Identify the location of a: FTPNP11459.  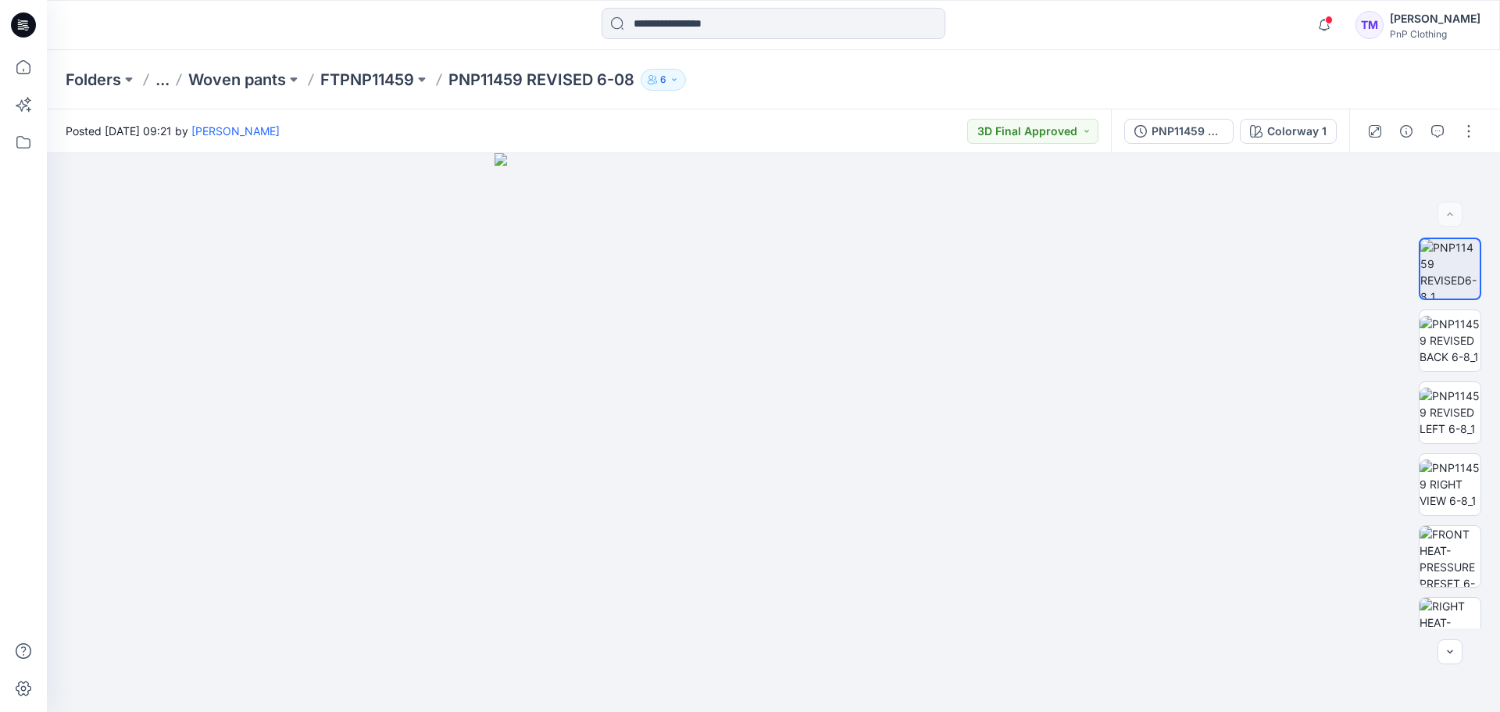
(367, 80).